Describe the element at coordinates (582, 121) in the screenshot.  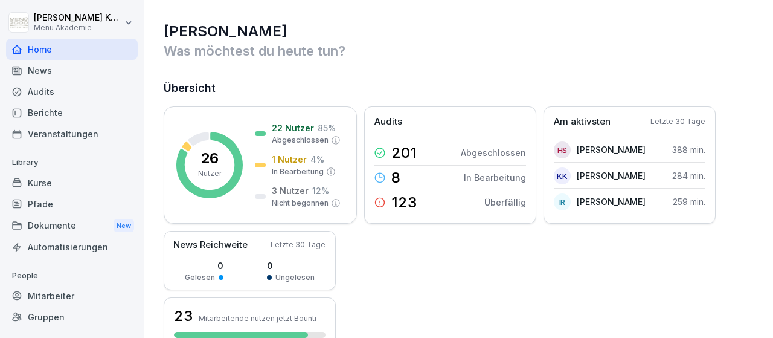
I see `p: Am aktivsten` at that location.